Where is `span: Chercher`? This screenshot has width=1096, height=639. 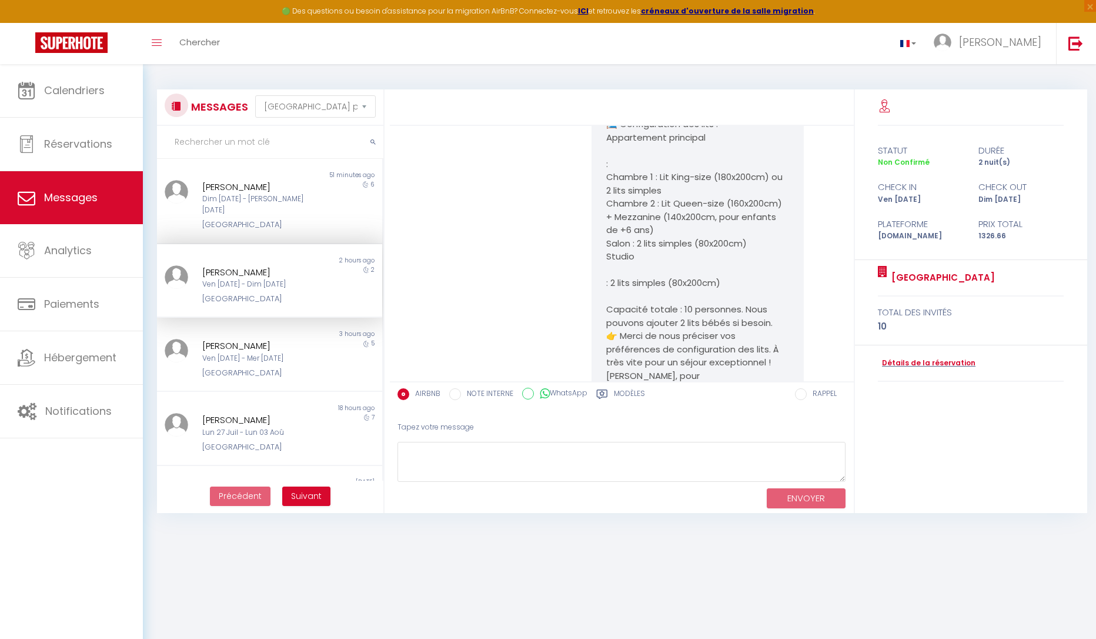
span: Chercher is located at coordinates (199, 42).